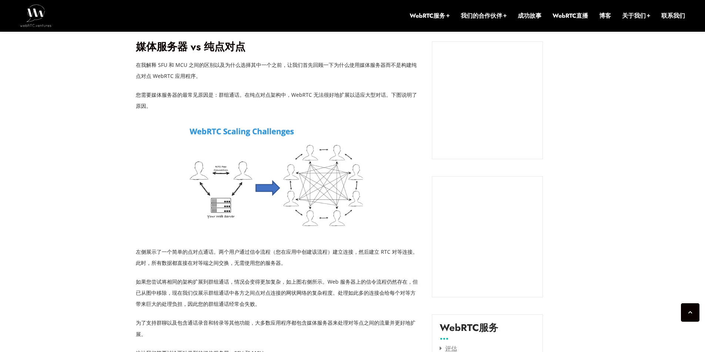 Image resolution: width=705 pixels, height=352 pixels. Describe the element at coordinates (570, 16) in the screenshot. I see `a: WebRTC直播` at that location.